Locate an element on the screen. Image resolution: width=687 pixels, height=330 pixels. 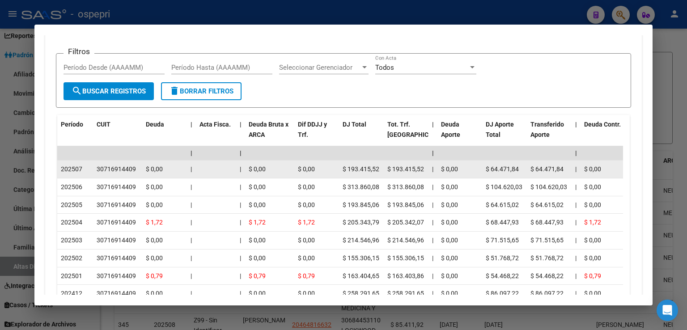
span: $ 163.404,65 is located at coordinates (361, 276).